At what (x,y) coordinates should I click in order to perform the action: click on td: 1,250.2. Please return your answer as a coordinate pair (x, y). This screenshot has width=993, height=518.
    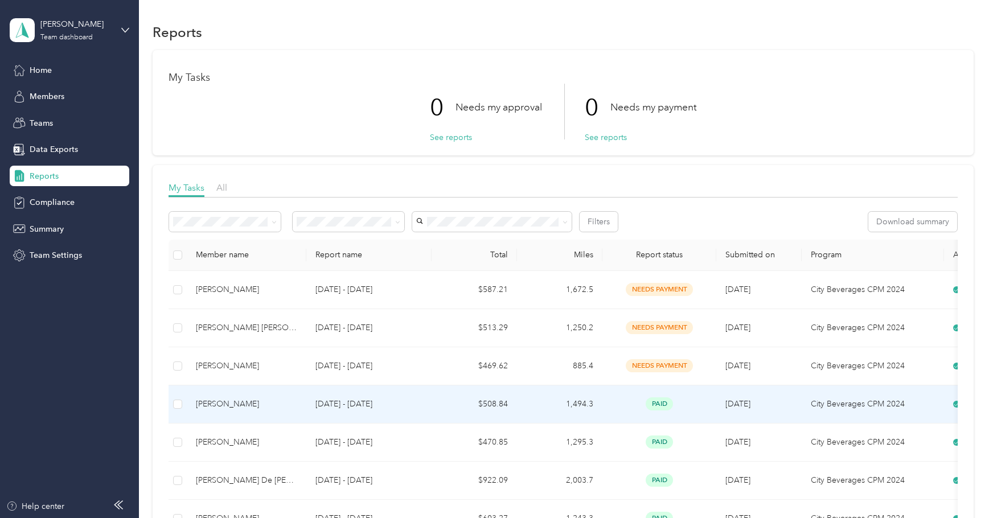
    Looking at the image, I should click on (560, 328).